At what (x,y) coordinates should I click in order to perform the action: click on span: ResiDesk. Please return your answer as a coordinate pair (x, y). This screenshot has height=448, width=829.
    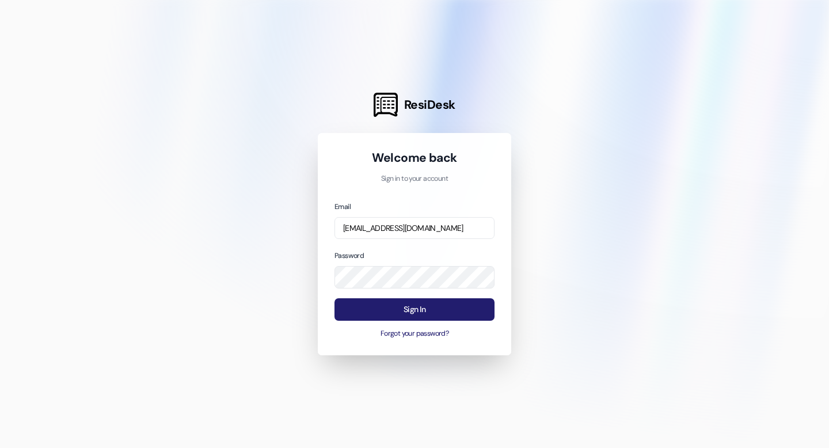
    Looking at the image, I should click on (430, 105).